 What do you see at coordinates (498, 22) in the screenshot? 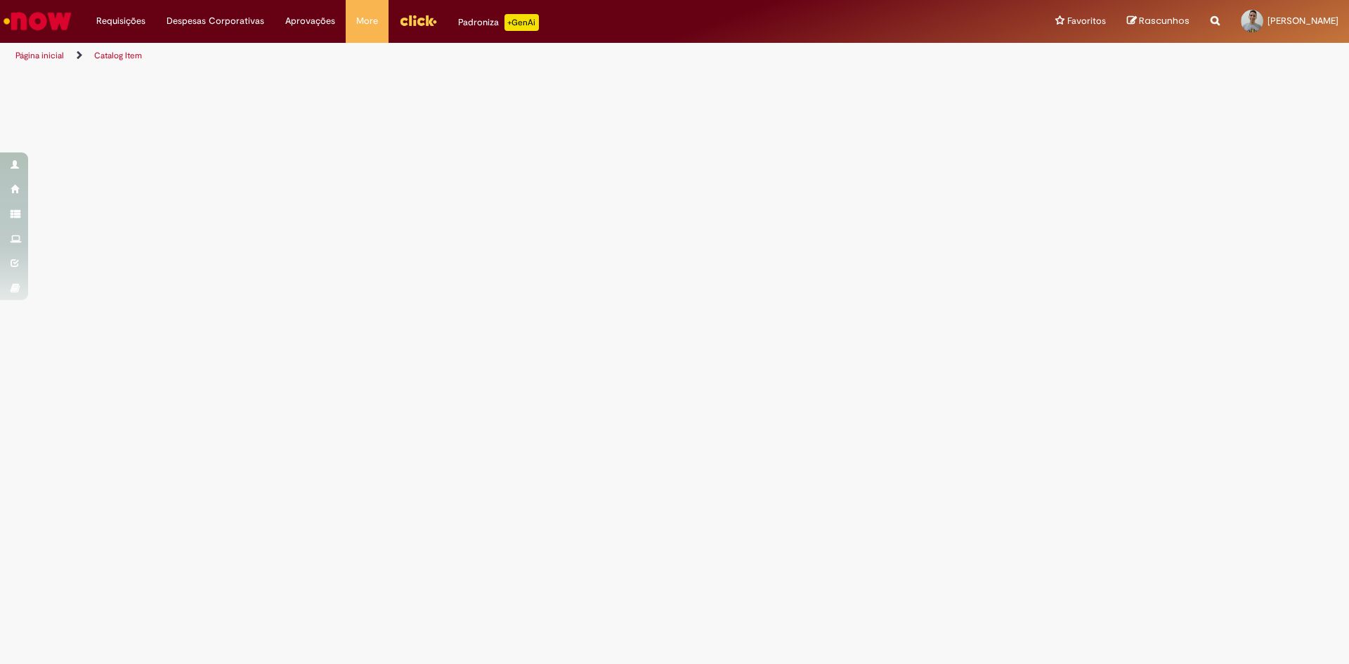
I see `div: Padroniza` at bounding box center [498, 22].